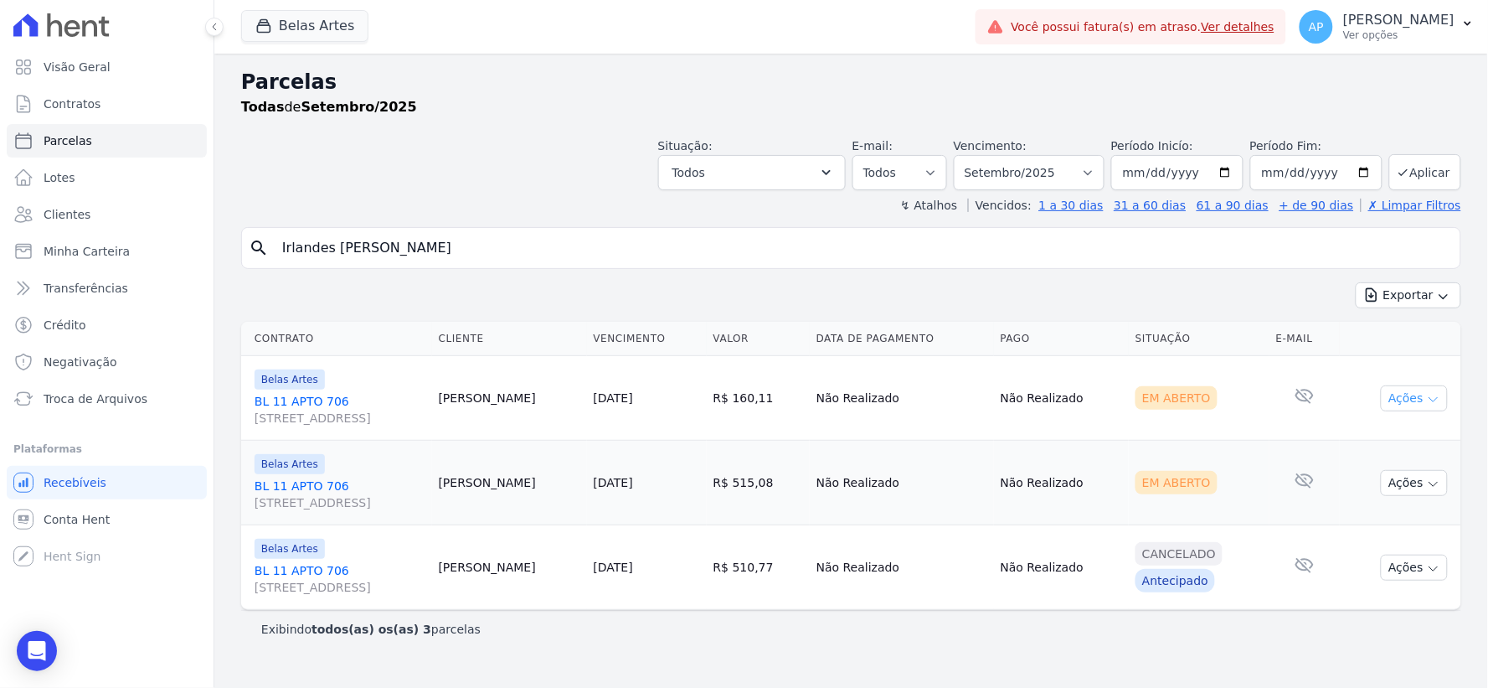 This screenshot has width=1488, height=688. What do you see at coordinates (106, 288) in the screenshot?
I see `a: Transferências` at bounding box center [106, 288].